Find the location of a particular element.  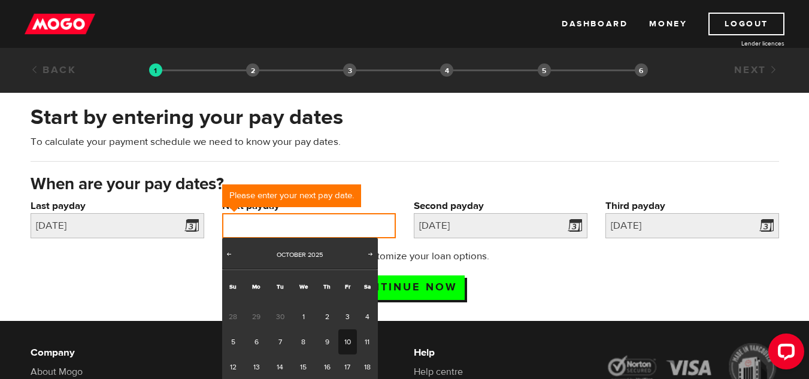

a: 6 is located at coordinates (256, 342).